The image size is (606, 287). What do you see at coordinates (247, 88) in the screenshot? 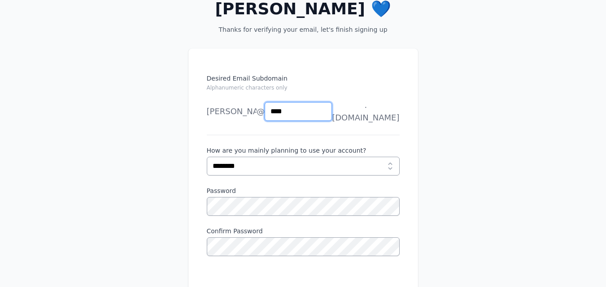
I see `small: Alphanumeric characters only` at bounding box center [247, 88].